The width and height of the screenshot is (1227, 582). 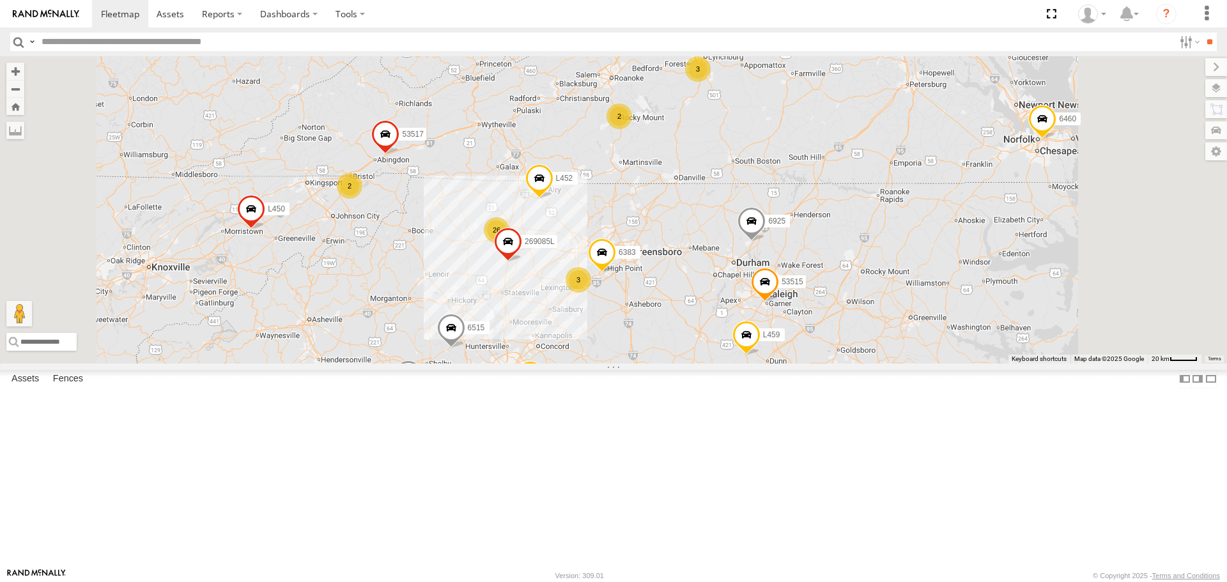 What do you see at coordinates (1067, 119) in the screenshot?
I see `span: 6460` at bounding box center [1067, 119].